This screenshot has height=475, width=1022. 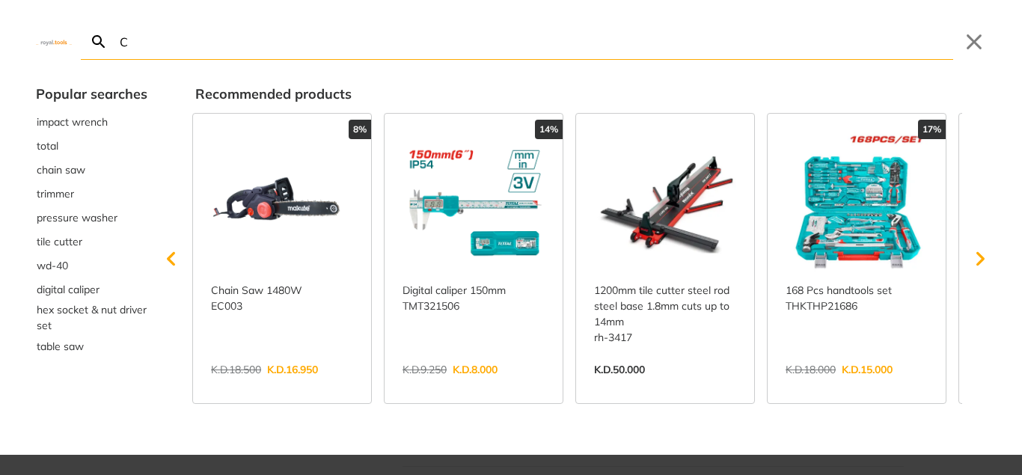 What do you see at coordinates (980, 259) in the screenshot?
I see `svg: Scroll right` at bounding box center [980, 259].